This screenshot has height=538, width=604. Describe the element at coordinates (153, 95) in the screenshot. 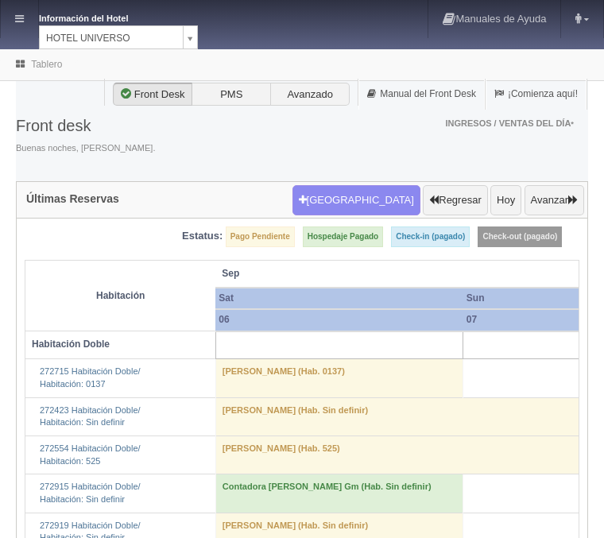

I see `label: Front Desk` at that location.